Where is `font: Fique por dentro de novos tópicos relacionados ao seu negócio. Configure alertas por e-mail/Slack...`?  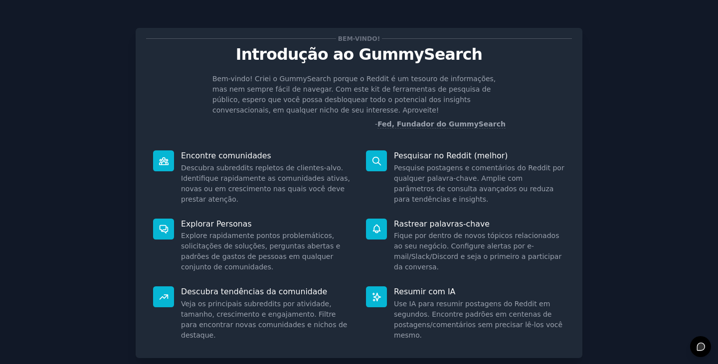 font: Fique por dentro de novos tópicos relacionados ao seu negócio. Configure alertas por e-mail/Slack... is located at coordinates (478, 251).